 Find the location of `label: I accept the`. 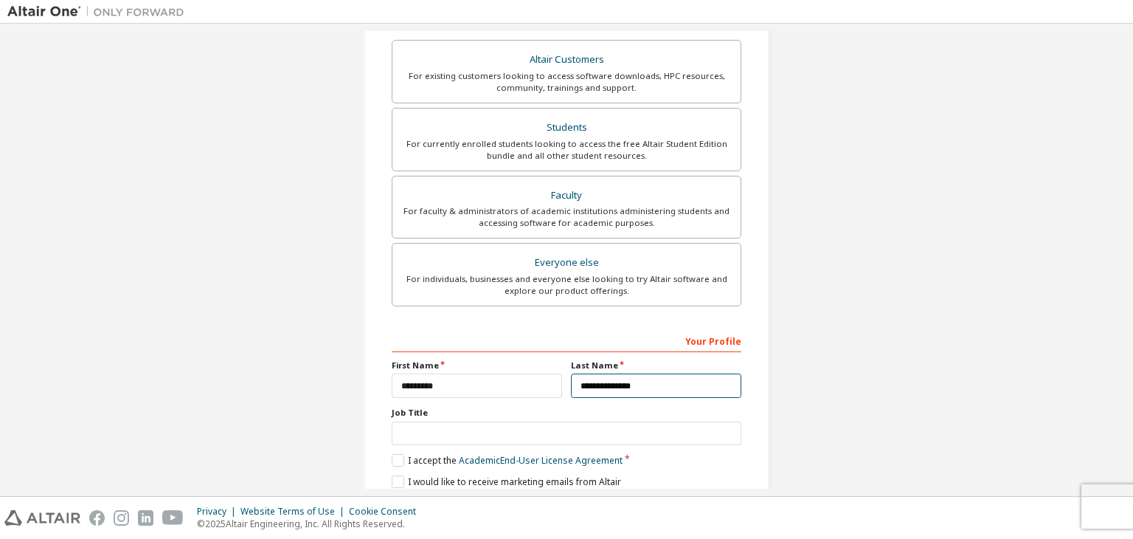

label: I accept the is located at coordinates (507, 460).